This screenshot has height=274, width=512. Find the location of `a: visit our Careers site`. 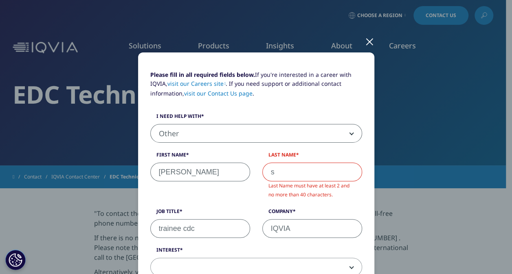

a: visit our Careers site is located at coordinates (197, 83).